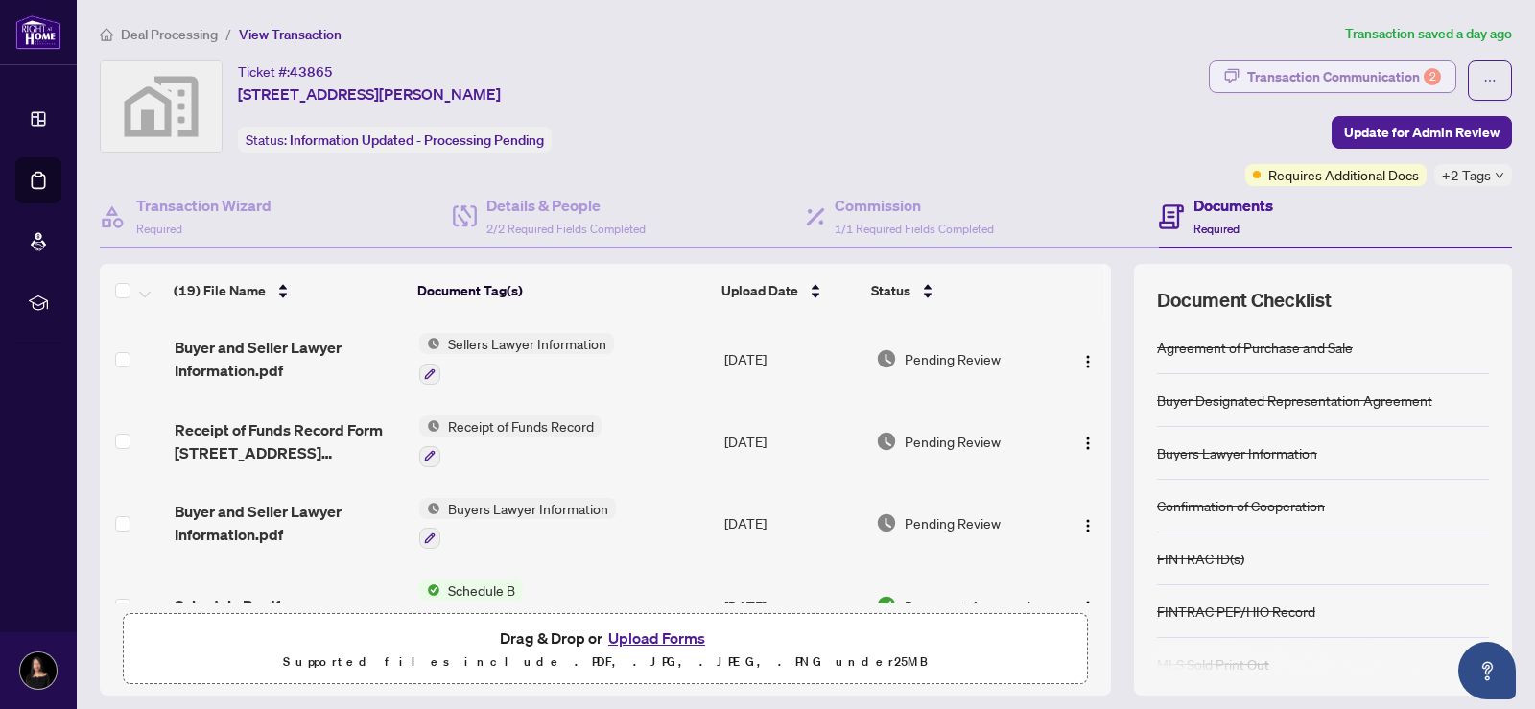 The width and height of the screenshot is (1535, 709). What do you see at coordinates (1421, 132) in the screenshot?
I see `span: Update for Admin Review` at bounding box center [1421, 132].